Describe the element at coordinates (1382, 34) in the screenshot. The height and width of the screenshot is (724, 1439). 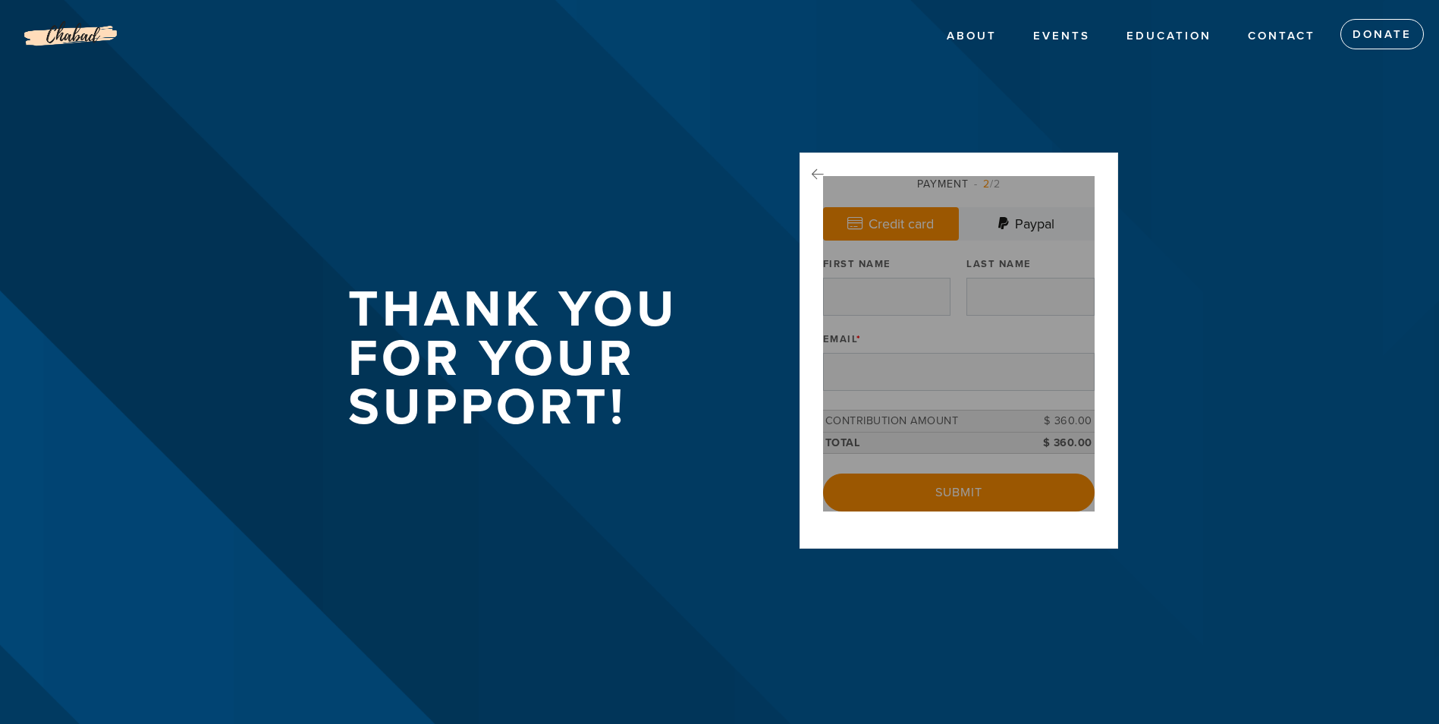
I see `a: Donate` at that location.